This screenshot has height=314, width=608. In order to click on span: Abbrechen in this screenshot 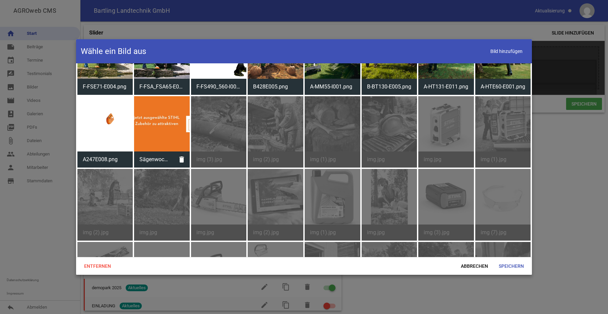, I will do `click(474, 266)`.